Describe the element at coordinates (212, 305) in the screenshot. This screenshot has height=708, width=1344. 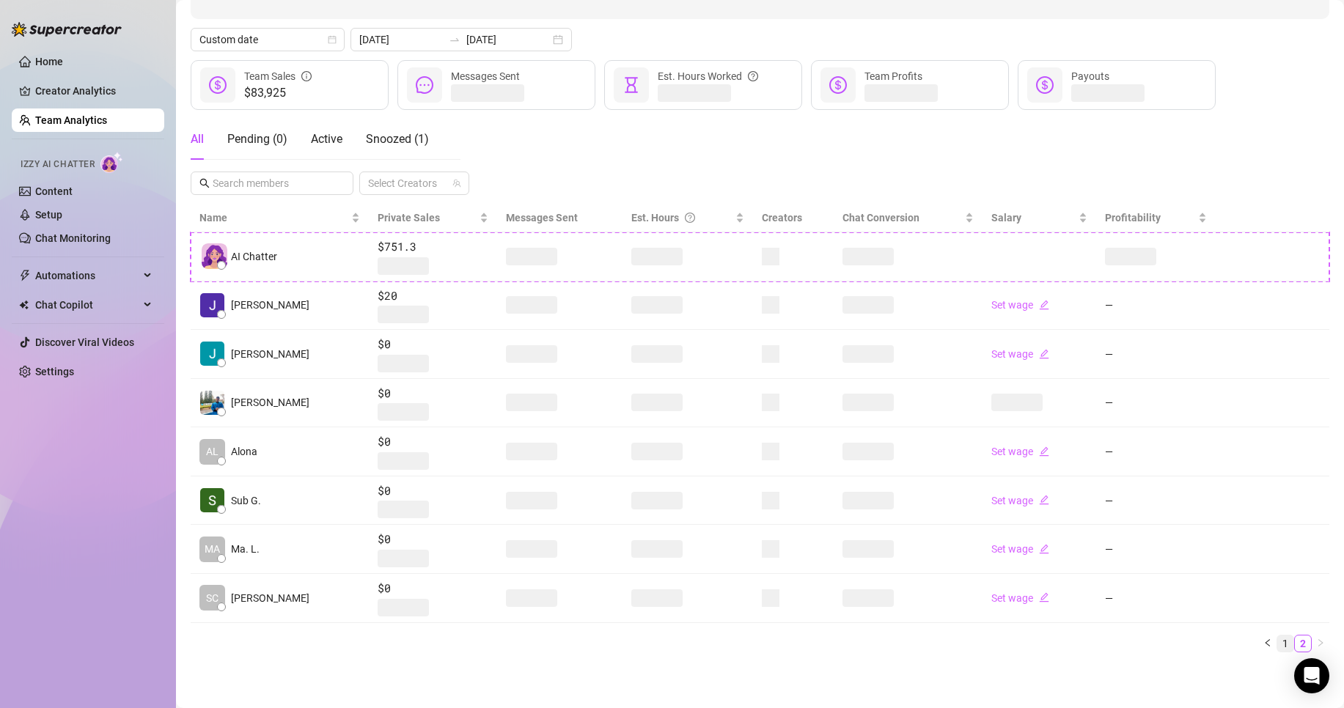
I see `img: John Lhester` at that location.